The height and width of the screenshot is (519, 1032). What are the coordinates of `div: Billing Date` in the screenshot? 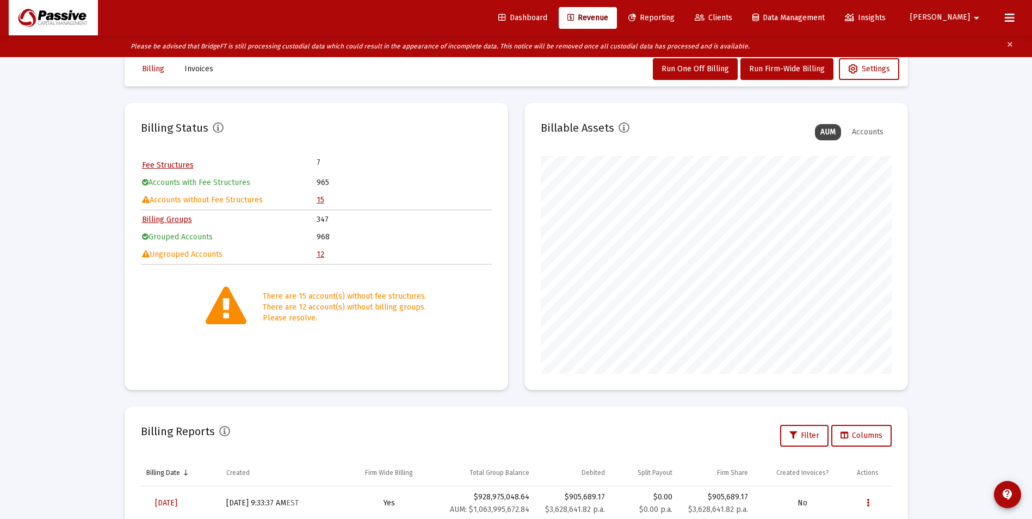 It's located at (163, 473).